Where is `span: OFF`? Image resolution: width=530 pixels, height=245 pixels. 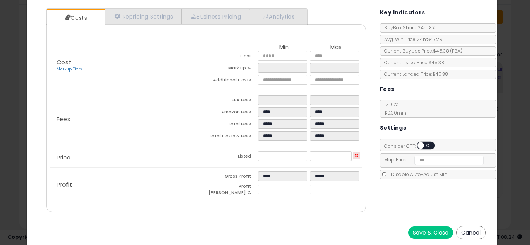
span: OFF is located at coordinates (430, 146).